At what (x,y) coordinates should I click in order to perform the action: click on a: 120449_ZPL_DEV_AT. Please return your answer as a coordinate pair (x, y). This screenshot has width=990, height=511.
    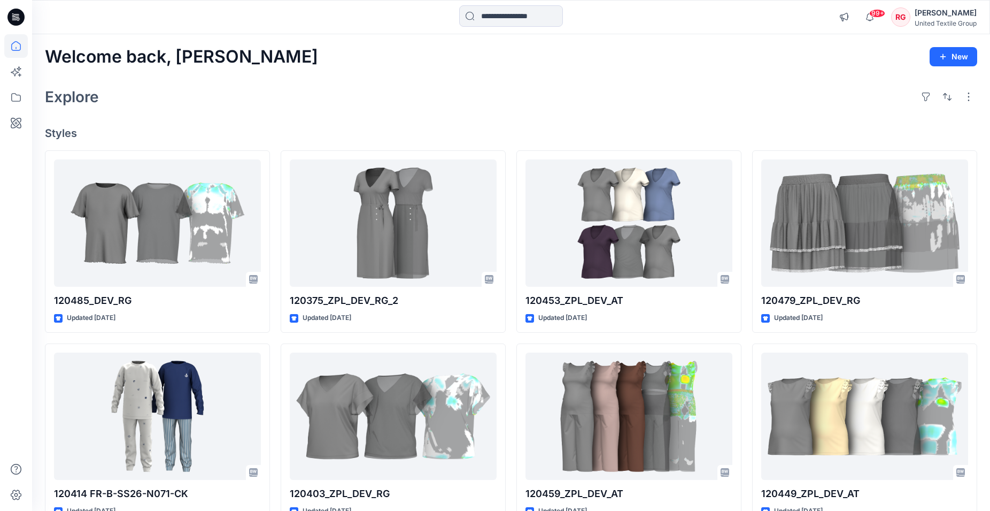
    Looking at the image, I should click on (865, 416).